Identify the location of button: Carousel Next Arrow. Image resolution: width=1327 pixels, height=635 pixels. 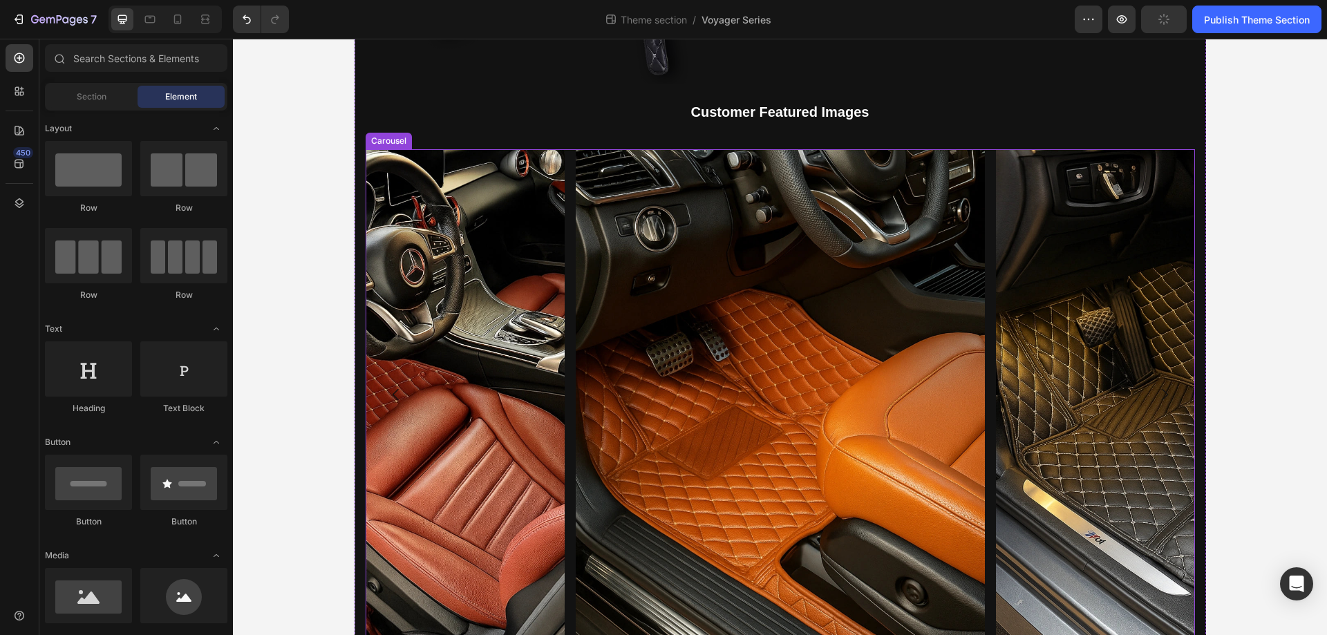
(932, 356).